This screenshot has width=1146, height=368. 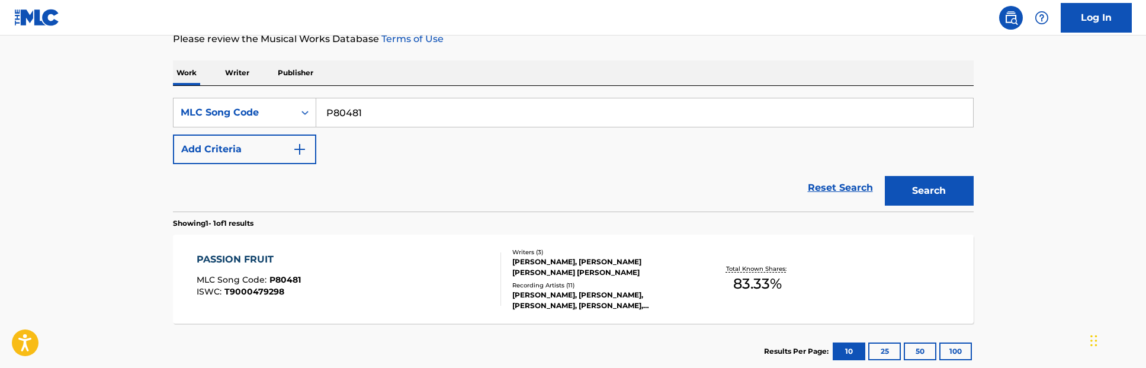 What do you see at coordinates (254, 291) in the screenshot?
I see `span: T9000479298` at bounding box center [254, 291].